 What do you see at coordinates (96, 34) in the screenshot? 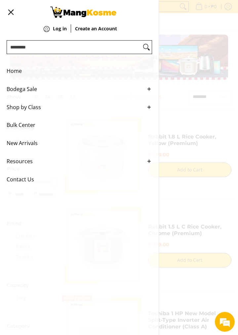
I see `a: Create an Account` at bounding box center [96, 34].